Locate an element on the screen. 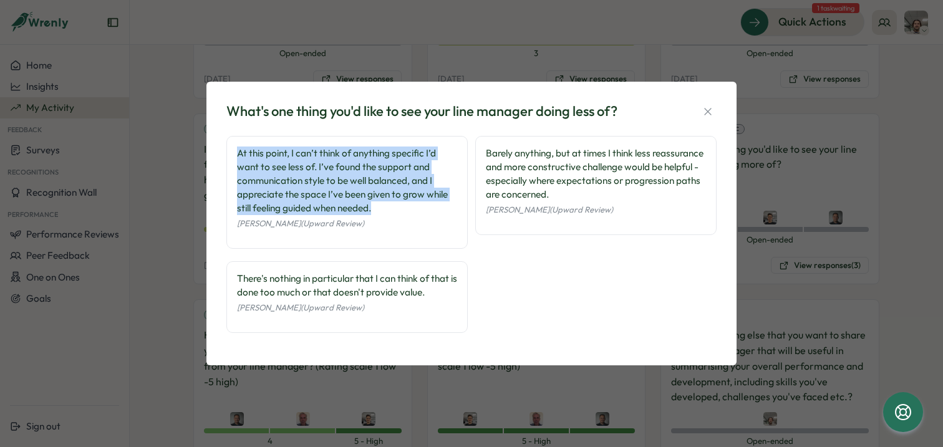  div: Barely anything, but at times I think less reassurance and more constructive challenge would be h... is located at coordinates (595, 174).